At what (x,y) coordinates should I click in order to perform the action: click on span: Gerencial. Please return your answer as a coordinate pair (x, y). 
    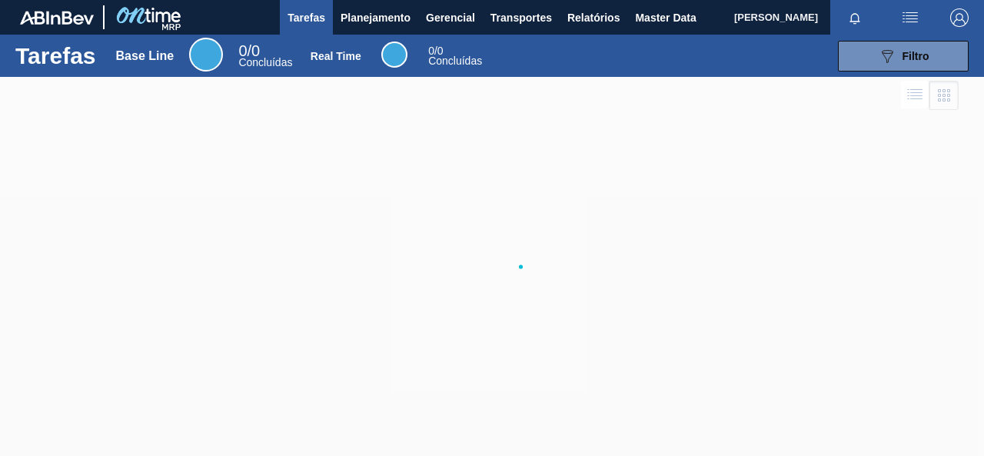
    Looking at the image, I should click on (450, 18).